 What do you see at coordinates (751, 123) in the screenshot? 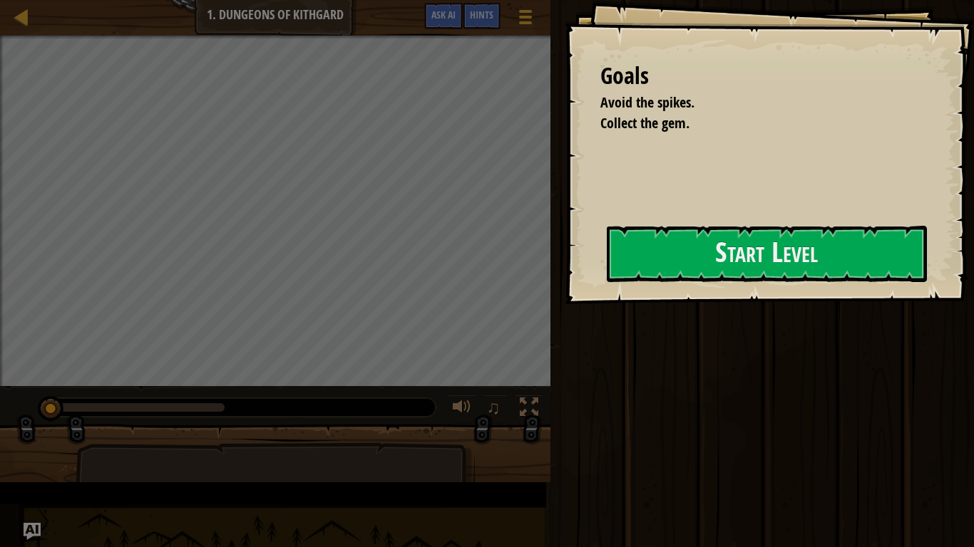
I see `li: Collect the gem.` at bounding box center [751, 123].